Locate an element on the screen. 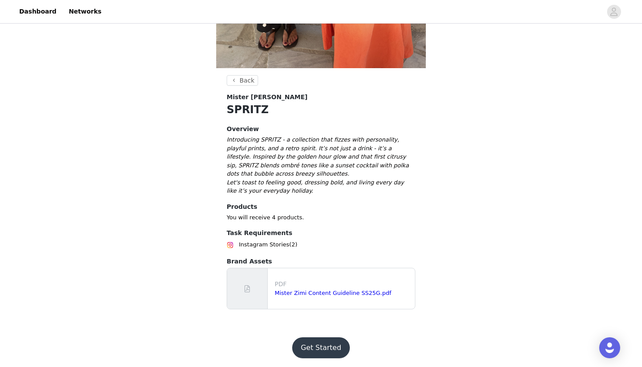 This screenshot has height=367, width=642. h4: Task Requirements is located at coordinates (321, 233).